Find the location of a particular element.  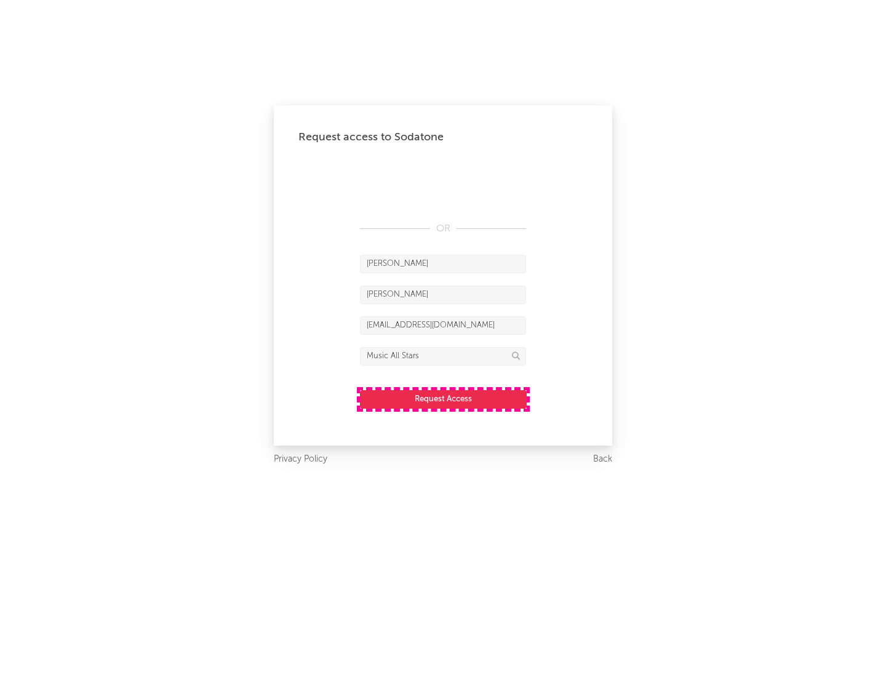

button: Request Access is located at coordinates (443, 399).